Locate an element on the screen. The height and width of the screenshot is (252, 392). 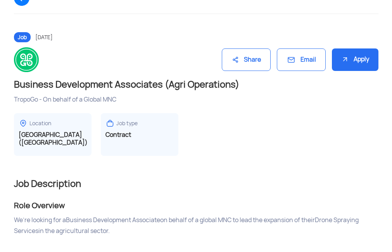
div: Apply is located at coordinates (356, 60).